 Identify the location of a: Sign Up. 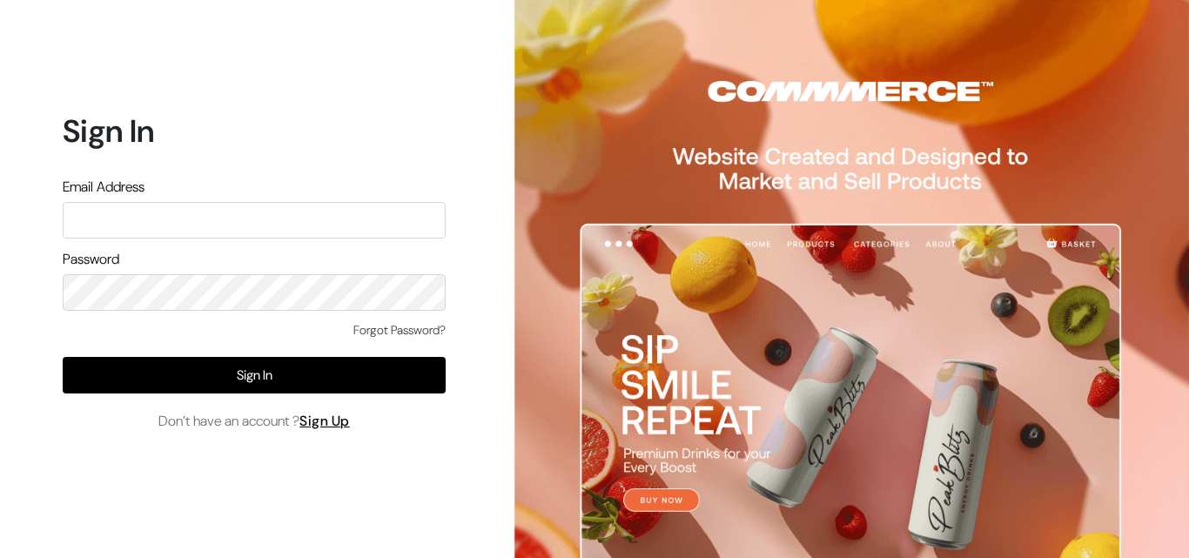
(325, 420).